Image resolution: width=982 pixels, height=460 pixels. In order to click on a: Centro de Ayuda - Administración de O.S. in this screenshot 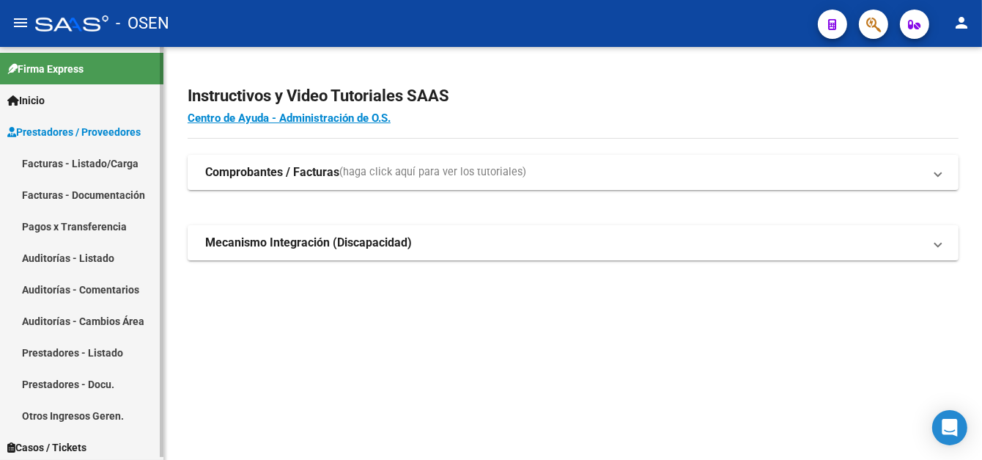, I will do `click(289, 118)`.